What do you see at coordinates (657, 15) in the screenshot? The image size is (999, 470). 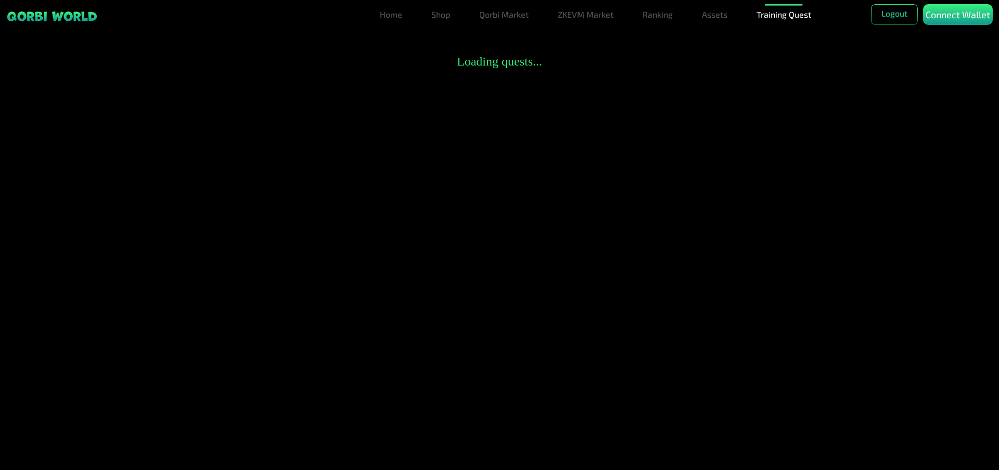 I see `a: Ranking` at bounding box center [657, 15].